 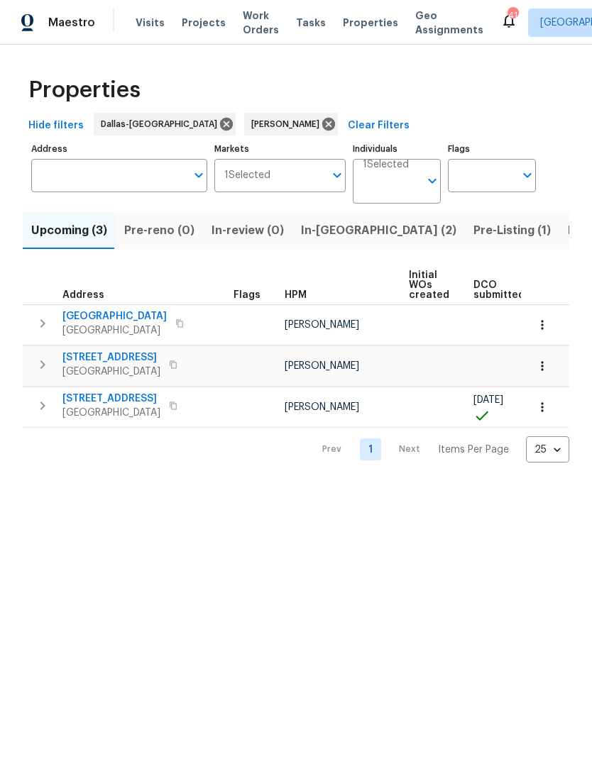 What do you see at coordinates (512, 16) in the screenshot?
I see `div: 41` at bounding box center [512, 16].